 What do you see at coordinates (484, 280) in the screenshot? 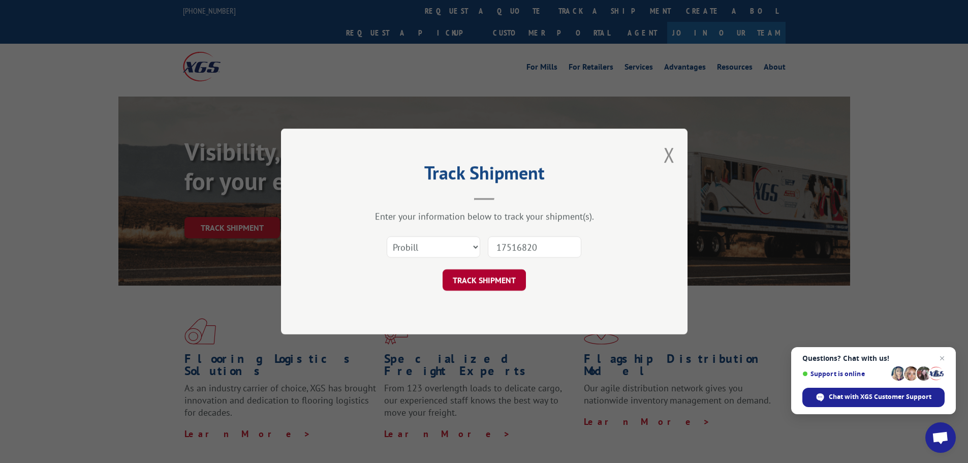
I see `button: TRACK SHIPMENT` at bounding box center [484, 280].